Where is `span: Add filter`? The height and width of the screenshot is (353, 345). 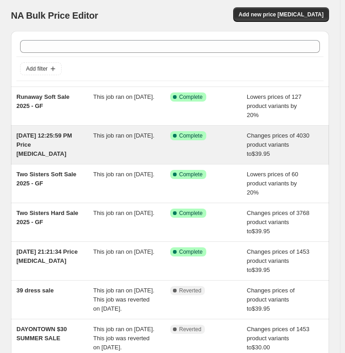
span: Add filter is located at coordinates (36, 69).